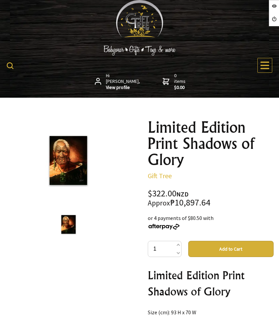  What do you see at coordinates (180, 82) in the screenshot?
I see `span: 0 items` at bounding box center [180, 82].